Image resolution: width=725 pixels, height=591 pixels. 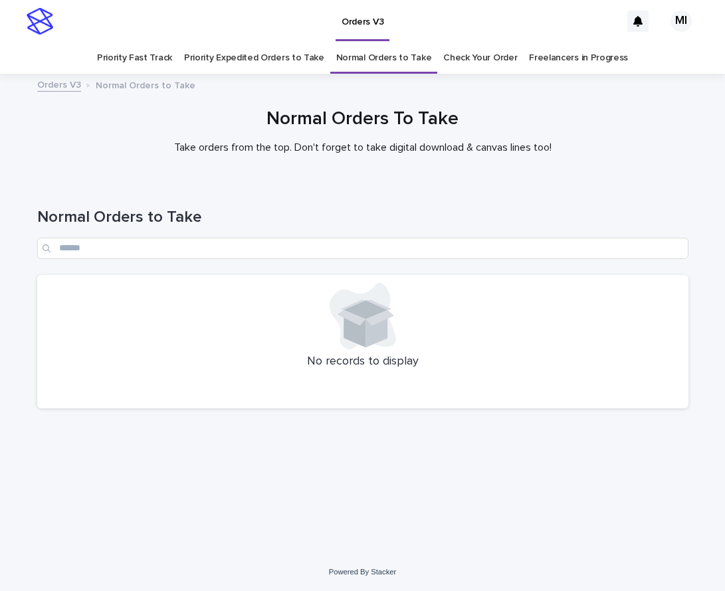 What do you see at coordinates (362, 572) in the screenshot?
I see `a: Powered By Stacker` at bounding box center [362, 572].